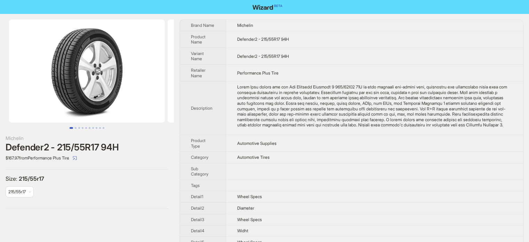 The height and width of the screenshot is (242, 529). What do you see at coordinates (86, 128) in the screenshot?
I see `button: Go to slide 5` at bounding box center [86, 128].